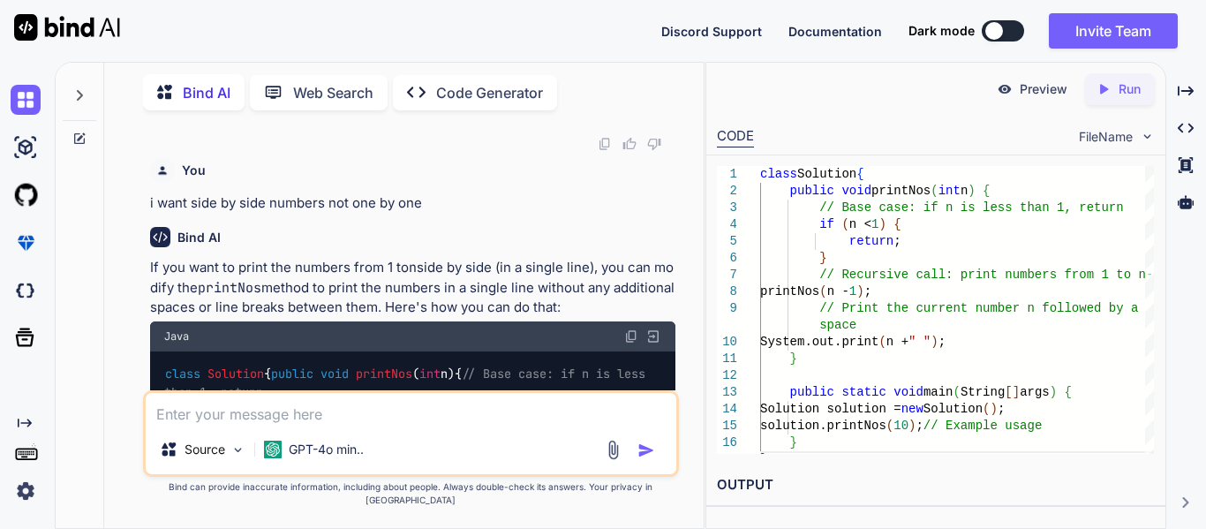 This screenshot has height=529, width=1206. I want to click on p: Web Search, so click(333, 93).